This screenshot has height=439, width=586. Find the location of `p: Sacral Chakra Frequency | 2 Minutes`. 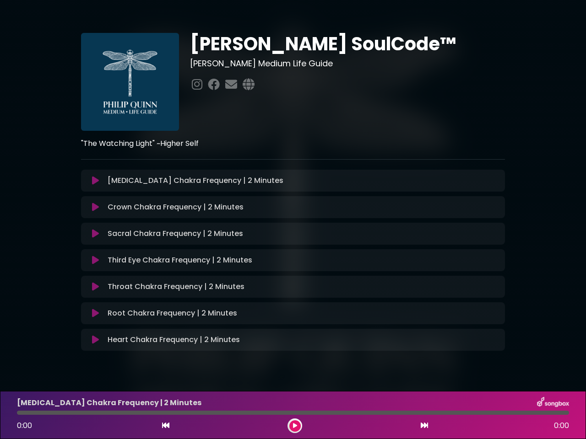

p: Sacral Chakra Frequency | 2 Minutes is located at coordinates (175, 234).